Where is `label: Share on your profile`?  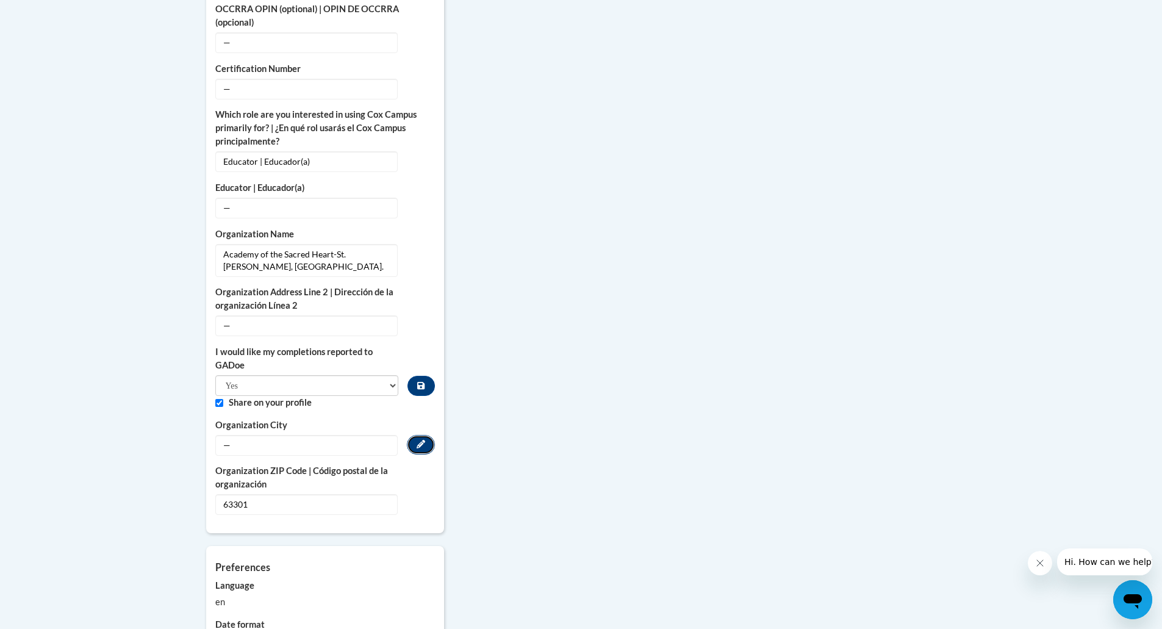 label: Share on your profile is located at coordinates (332, 403).